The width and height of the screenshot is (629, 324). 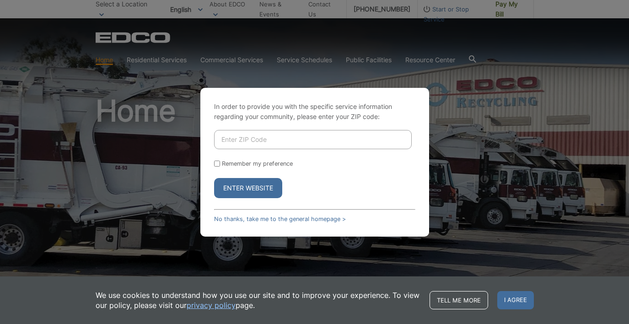 I want to click on a: Tell me more, so click(x=459, y=300).